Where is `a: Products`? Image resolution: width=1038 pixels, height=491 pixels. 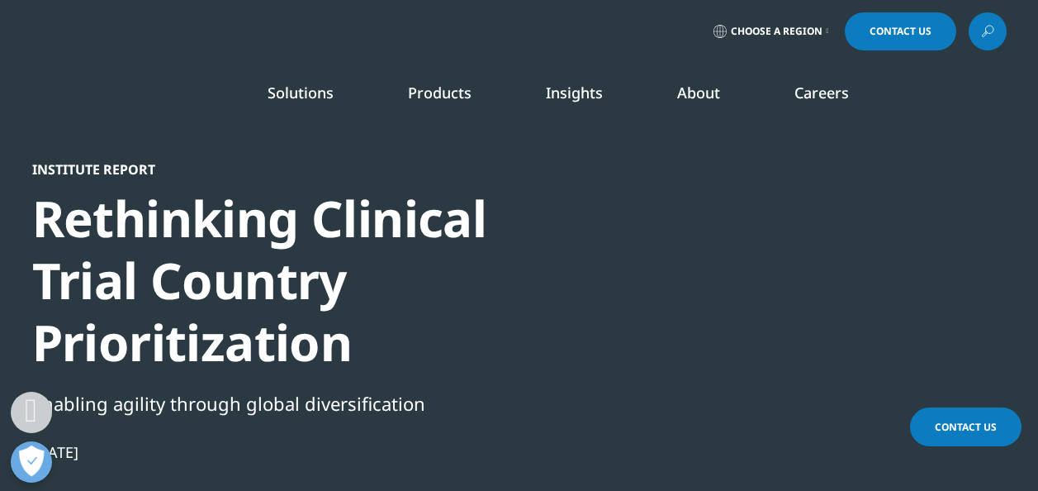
a: Products is located at coordinates (439, 93).